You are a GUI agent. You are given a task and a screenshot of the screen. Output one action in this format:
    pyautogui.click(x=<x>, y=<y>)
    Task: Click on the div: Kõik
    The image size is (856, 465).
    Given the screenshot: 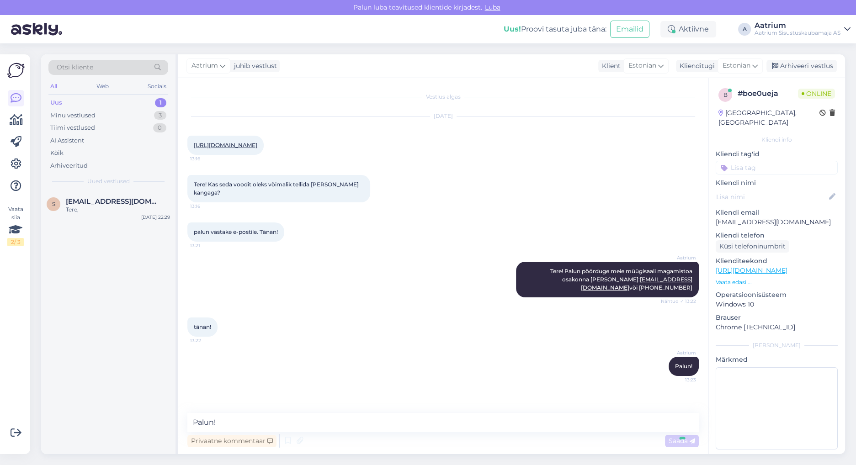 What is the action you would take?
    pyautogui.click(x=57, y=153)
    